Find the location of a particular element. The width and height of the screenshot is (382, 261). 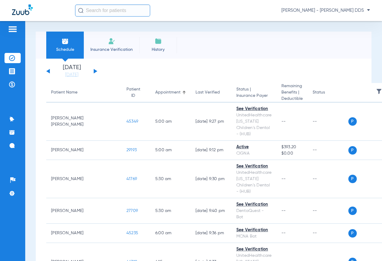

span: History is located at coordinates (158, 50).